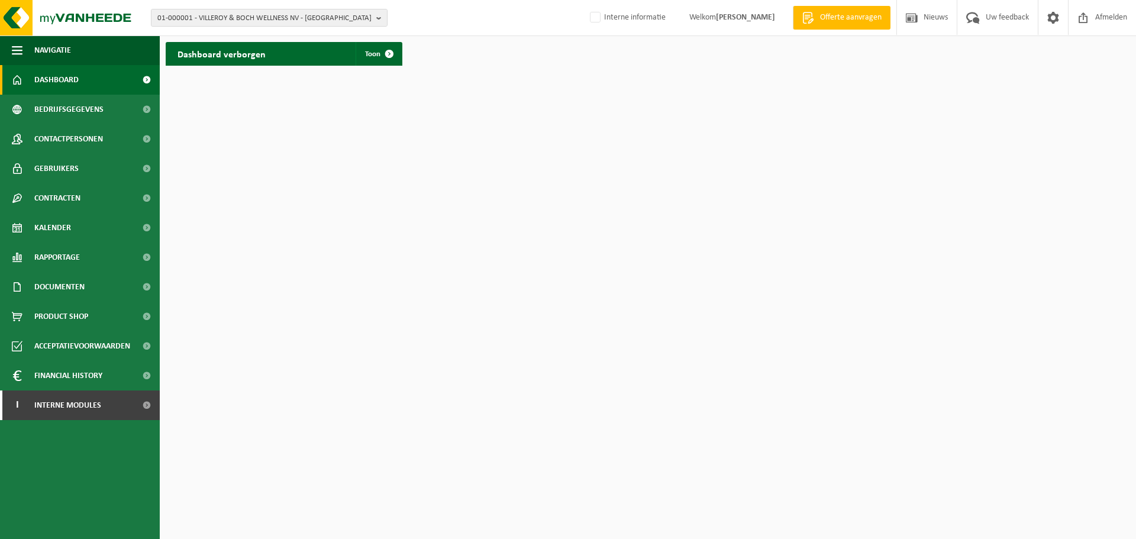 Image resolution: width=1136 pixels, height=539 pixels. What do you see at coordinates (373, 54) in the screenshot?
I see `span: Toon` at bounding box center [373, 54].